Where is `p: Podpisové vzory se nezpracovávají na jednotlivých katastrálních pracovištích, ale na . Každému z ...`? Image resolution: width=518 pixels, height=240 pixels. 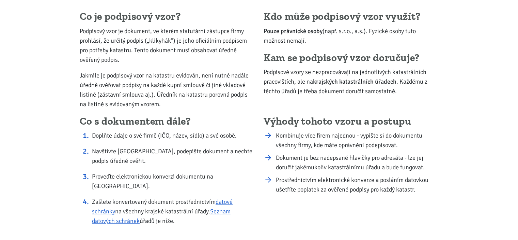
p: Podpisové vzory se nezpracovávají na jednotlivých katastrálních pracovištích, ale na . Každému z ... is located at coordinates (351, 81).